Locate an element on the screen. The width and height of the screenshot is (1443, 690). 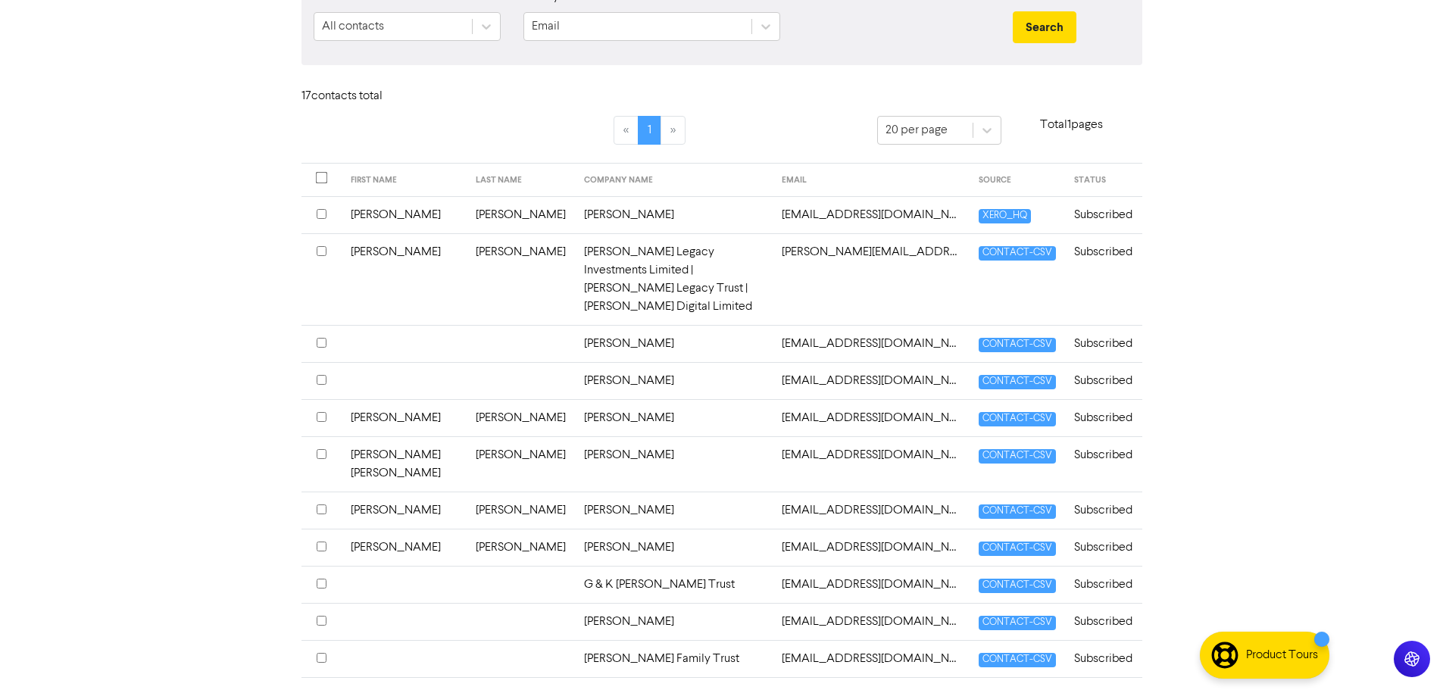
th: EMAIL is located at coordinates (871, 180).